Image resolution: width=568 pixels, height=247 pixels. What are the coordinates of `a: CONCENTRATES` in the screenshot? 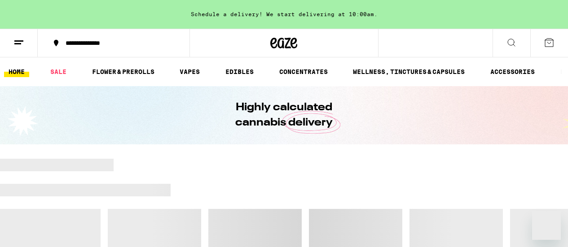 It's located at (303, 72).